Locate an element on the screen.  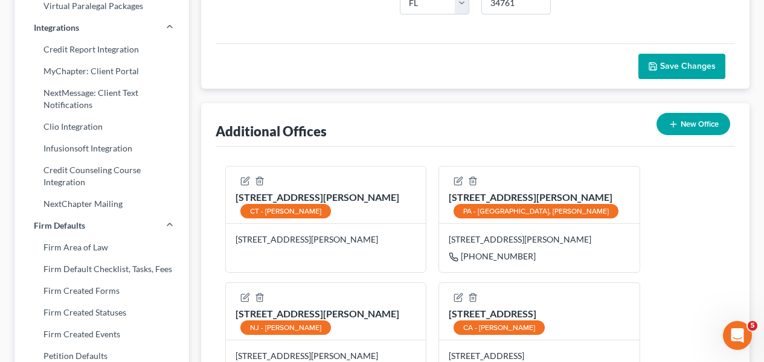
a: Integrations is located at coordinates (101, 28).